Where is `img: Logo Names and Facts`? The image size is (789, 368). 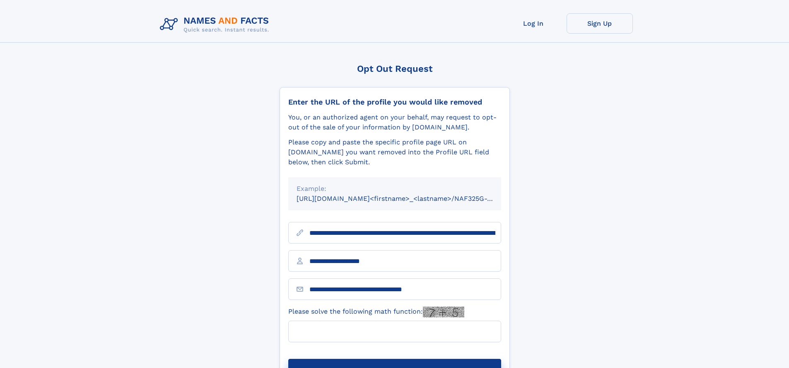 img: Logo Names and Facts is located at coordinates (216, 24).